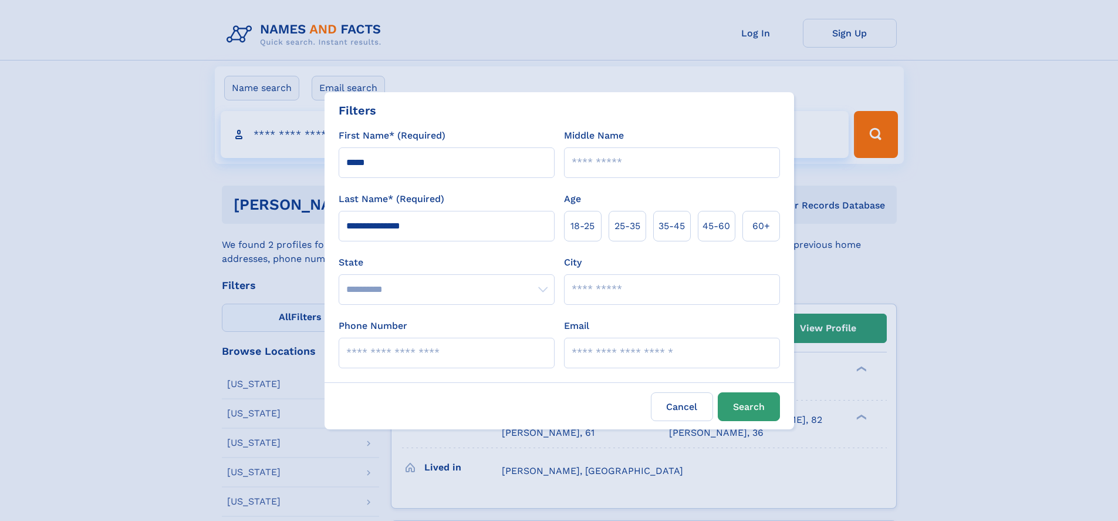  I want to click on label: Email, so click(576, 326).